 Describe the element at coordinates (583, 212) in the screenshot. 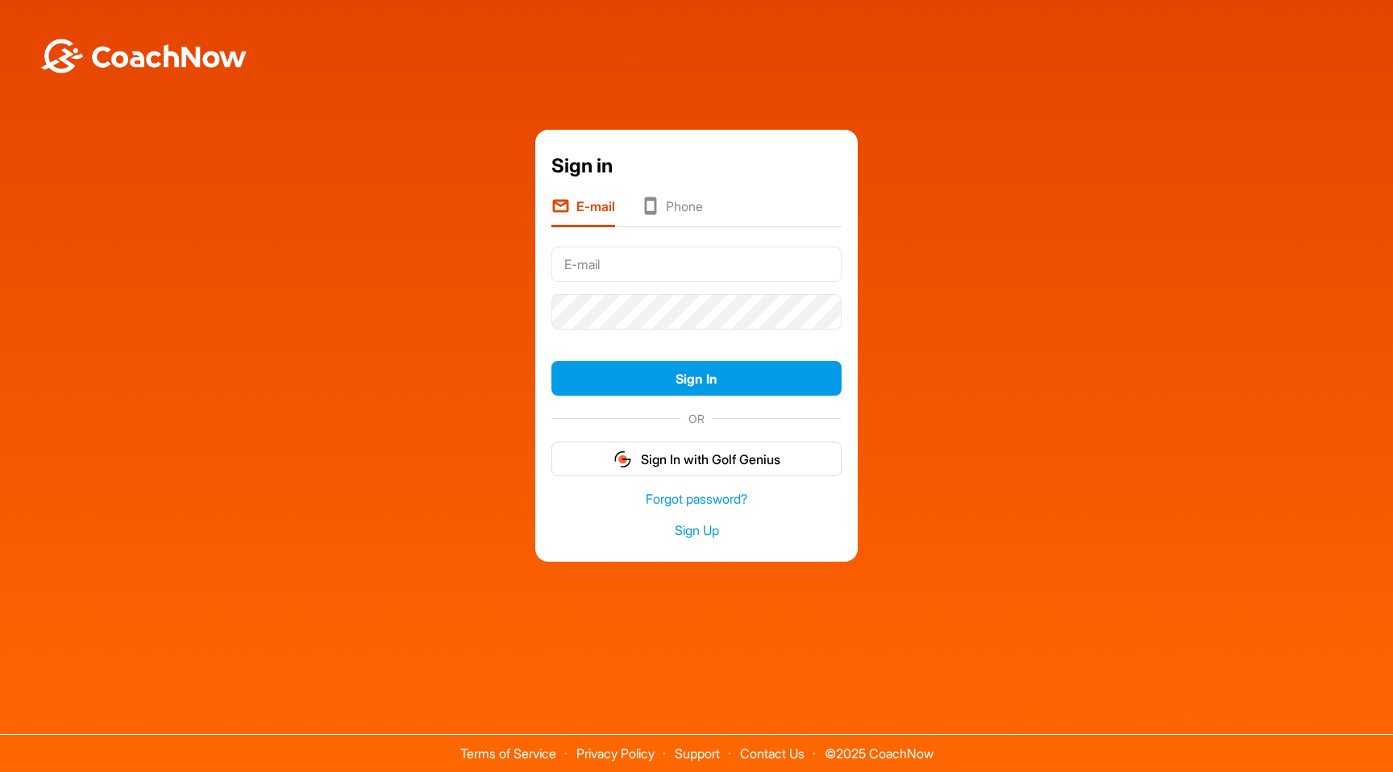

I see `li: E-mail` at that location.